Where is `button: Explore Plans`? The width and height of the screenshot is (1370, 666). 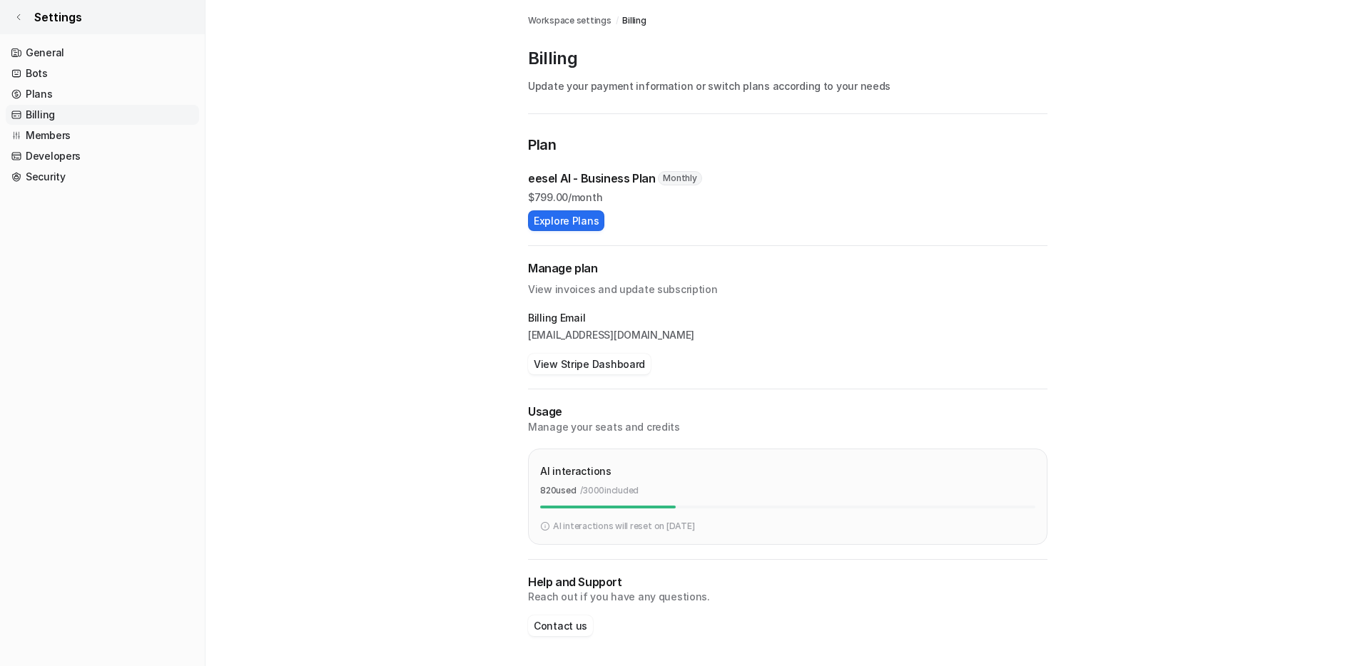 button: Explore Plans is located at coordinates (566, 220).